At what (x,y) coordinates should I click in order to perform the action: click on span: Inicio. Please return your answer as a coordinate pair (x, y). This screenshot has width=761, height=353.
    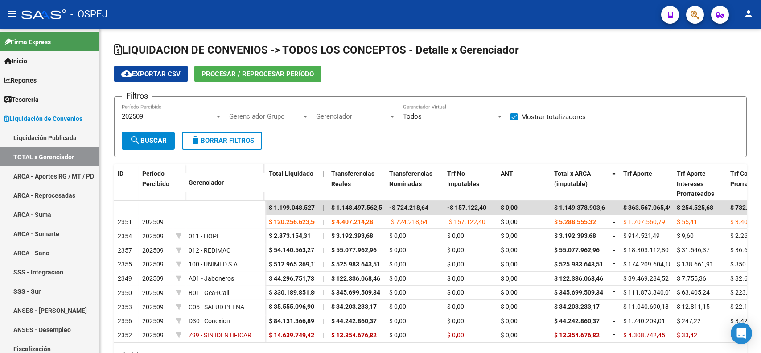
    Looking at the image, I should click on (16, 61).